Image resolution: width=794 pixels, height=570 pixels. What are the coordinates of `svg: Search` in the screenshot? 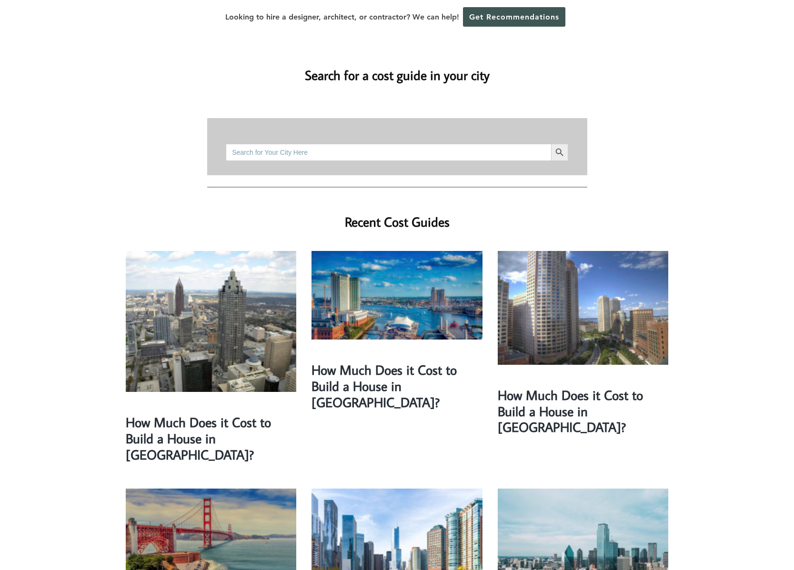 It's located at (560, 152).